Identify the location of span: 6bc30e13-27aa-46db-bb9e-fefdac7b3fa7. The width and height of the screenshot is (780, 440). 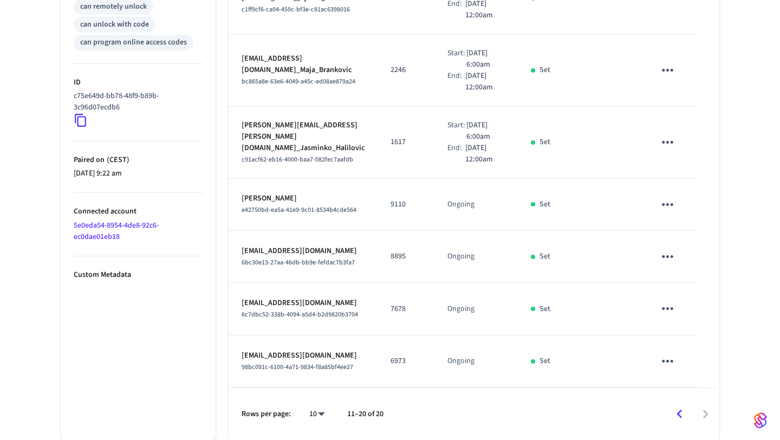
(298, 262).